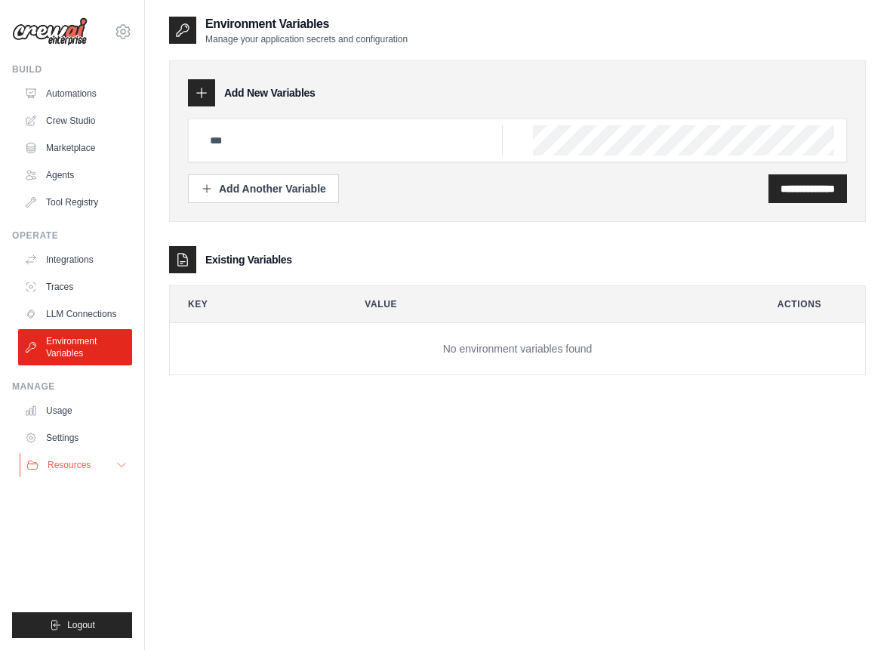  Describe the element at coordinates (547, 304) in the screenshot. I see `th: Value` at that location.